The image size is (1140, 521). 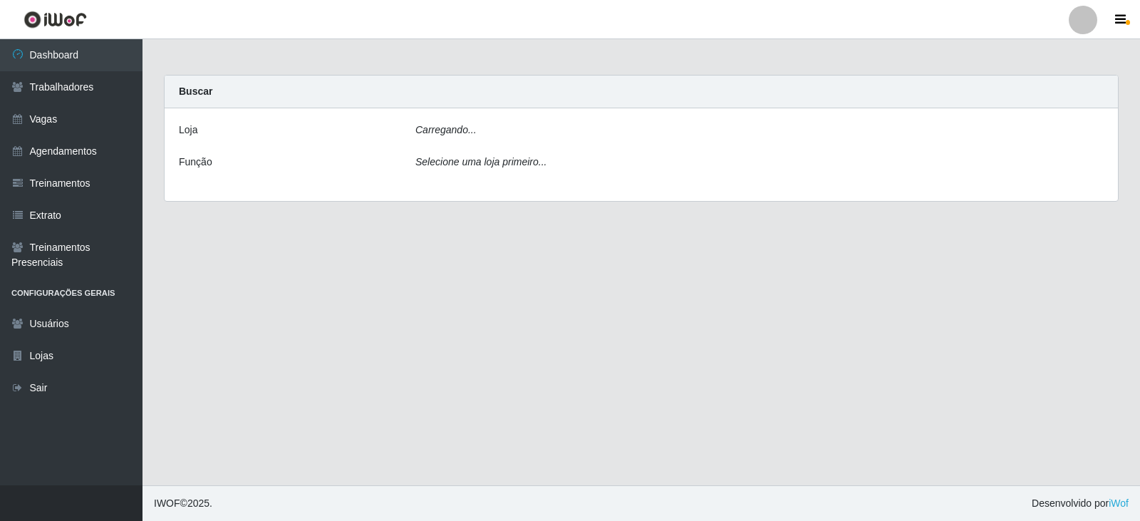 I want to click on a: iWof, so click(x=1118, y=503).